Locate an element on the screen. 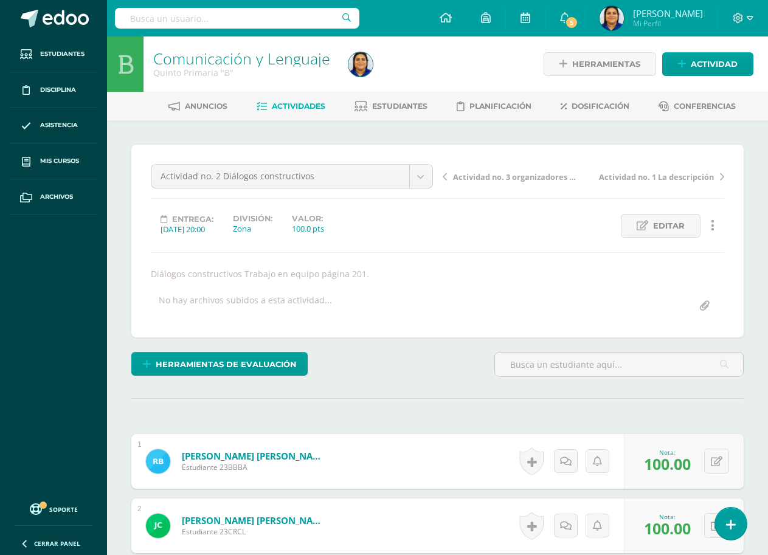  a: Herramientas de evaluación is located at coordinates (220, 364).